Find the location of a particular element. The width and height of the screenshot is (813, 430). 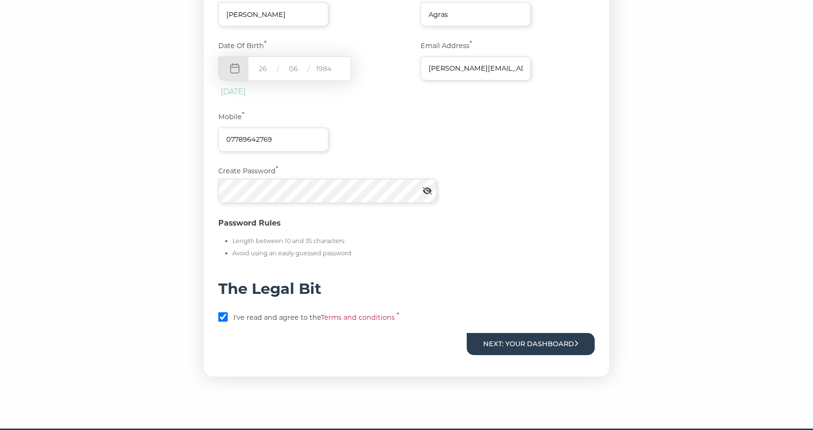

li: Avoid using an easily guessed password is located at coordinates (292, 253).